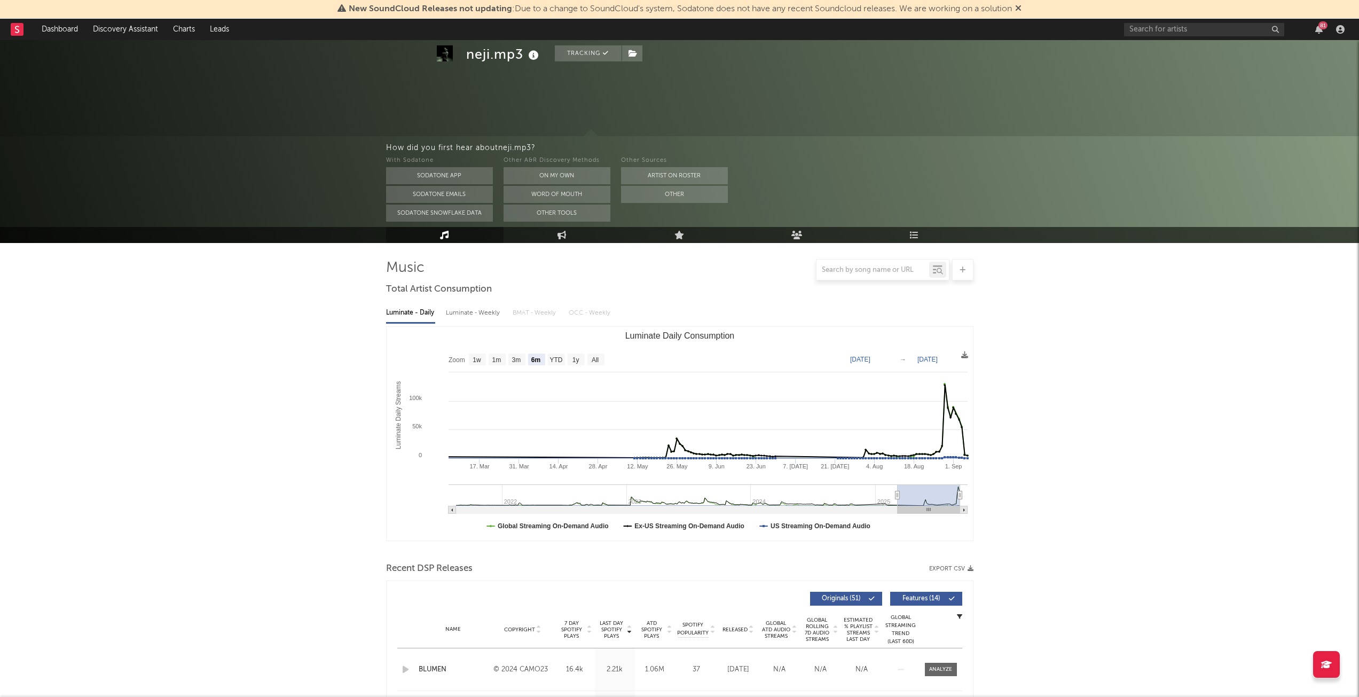 The image size is (1359, 697). I want to click on span: Spotify Popularity, so click(692, 629).